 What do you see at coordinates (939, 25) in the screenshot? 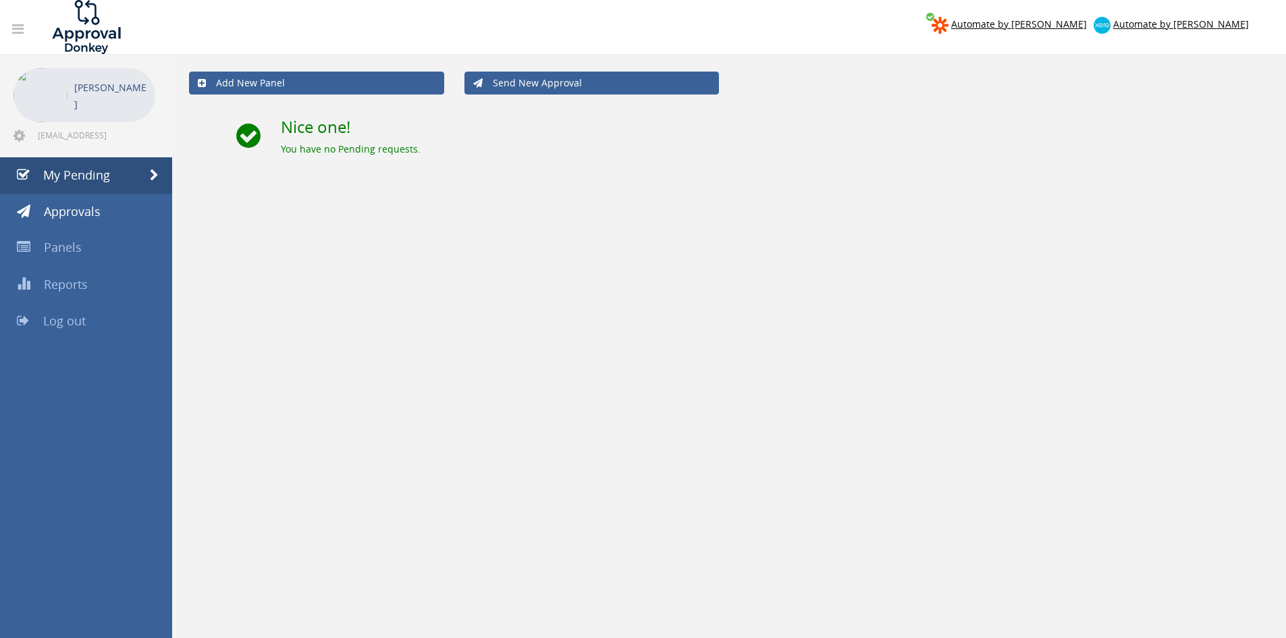
I see `img: zapier-logomark.png` at bounding box center [939, 25].